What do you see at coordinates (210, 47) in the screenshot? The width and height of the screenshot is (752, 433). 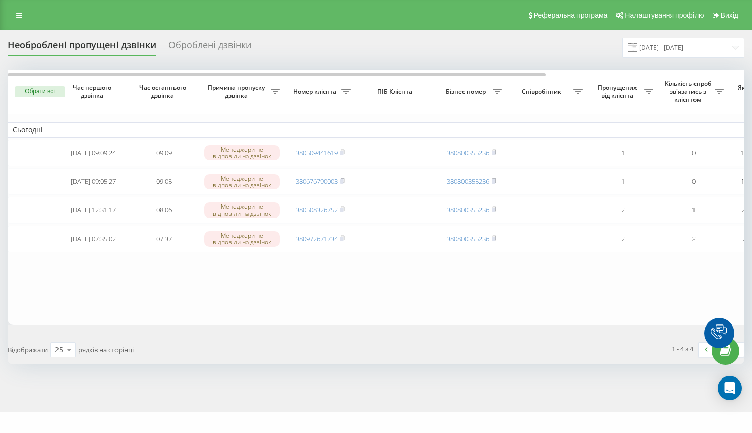 I see `div: Оброблені дзвінки` at bounding box center [210, 47].